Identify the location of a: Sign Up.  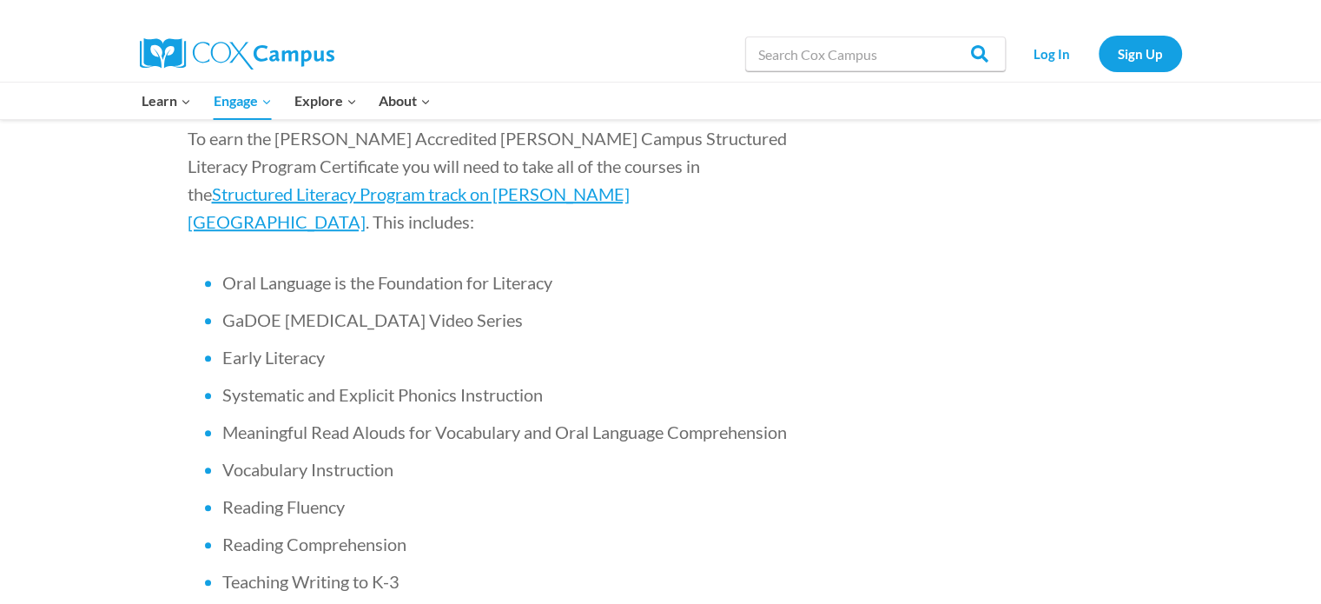
(1141, 53).